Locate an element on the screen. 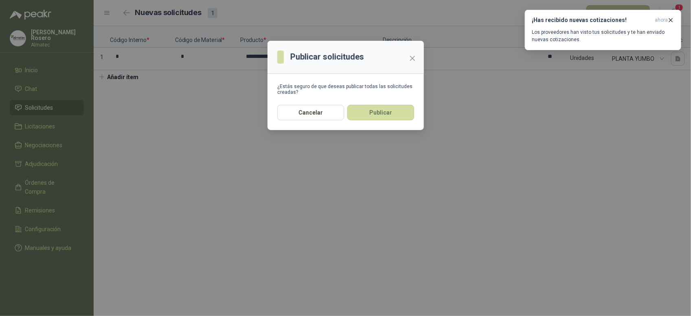 This screenshot has height=316, width=691. span: close is located at coordinates (413, 58).